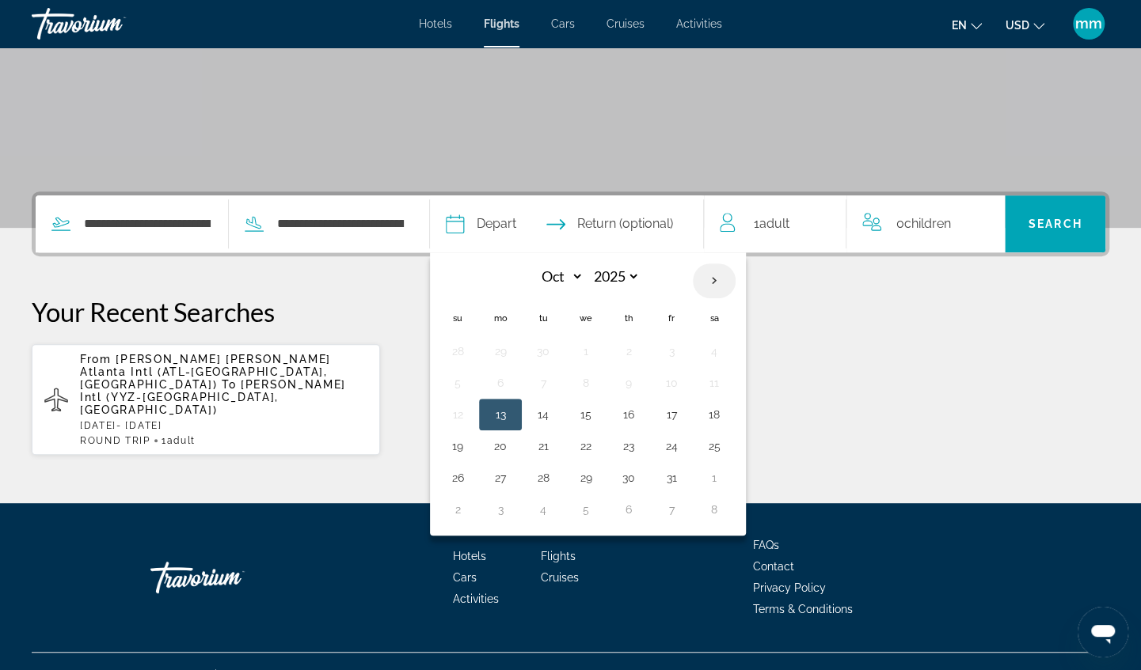 This screenshot has height=670, width=1141. I want to click on button: Search, so click(1054, 224).